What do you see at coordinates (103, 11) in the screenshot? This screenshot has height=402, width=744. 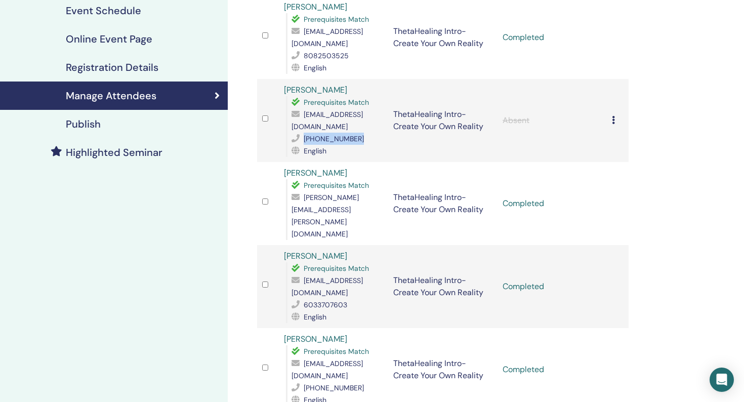 I see `h4: Event Schedule` at bounding box center [103, 11].